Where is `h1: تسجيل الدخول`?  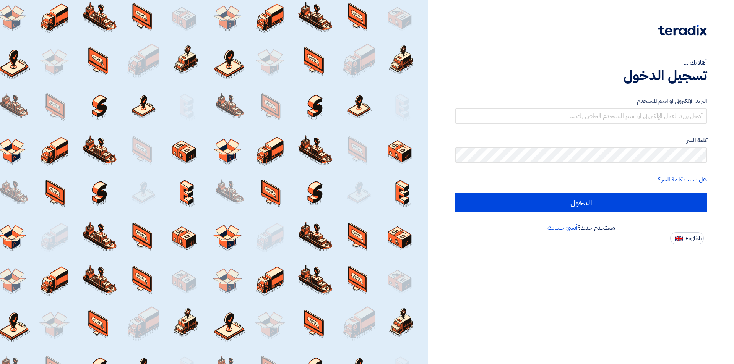
h1: تسجيل الدخول is located at coordinates (581, 76).